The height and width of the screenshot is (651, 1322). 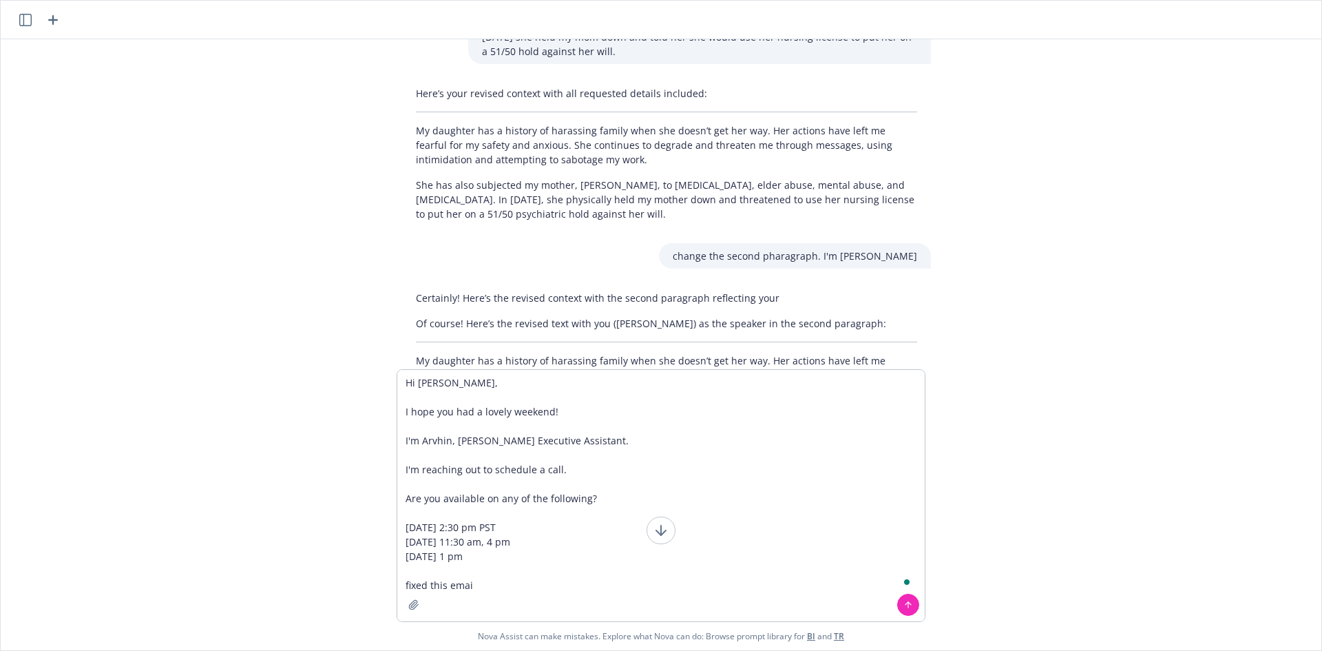 What do you see at coordinates (811, 635) in the screenshot?
I see `a: BI` at bounding box center [811, 635].